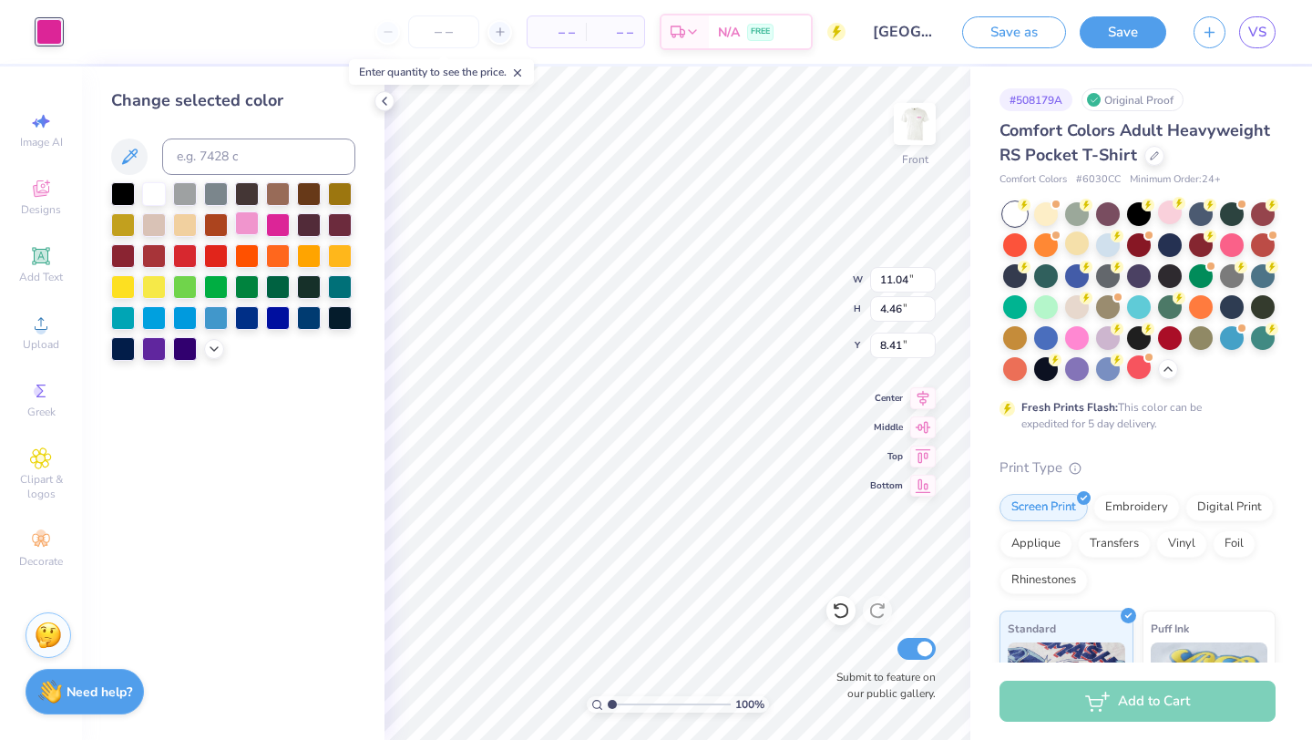 The image size is (1312, 740). Describe the element at coordinates (41, 209) in the screenshot. I see `span: Designs` at that location.